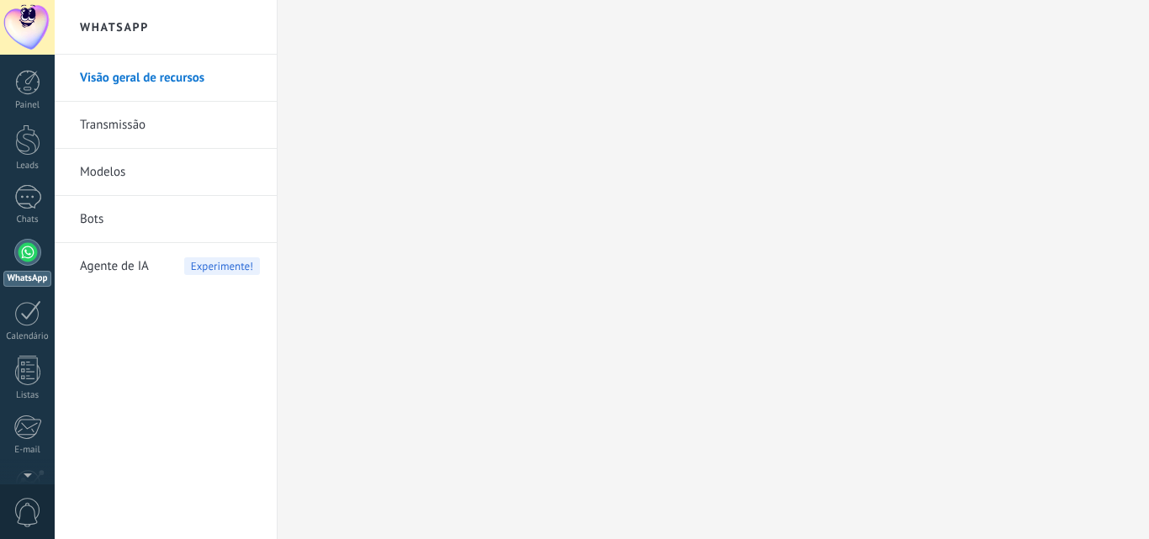  What do you see at coordinates (170, 172) in the screenshot?
I see `a: Modelos` at bounding box center [170, 172].